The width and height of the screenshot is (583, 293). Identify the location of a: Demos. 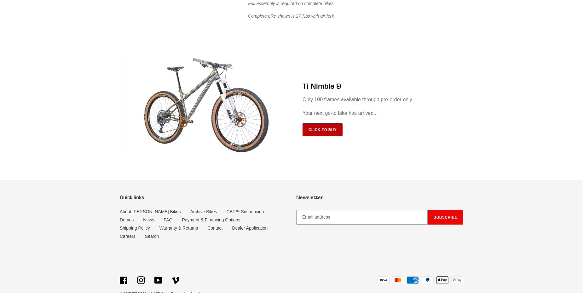
(127, 220).